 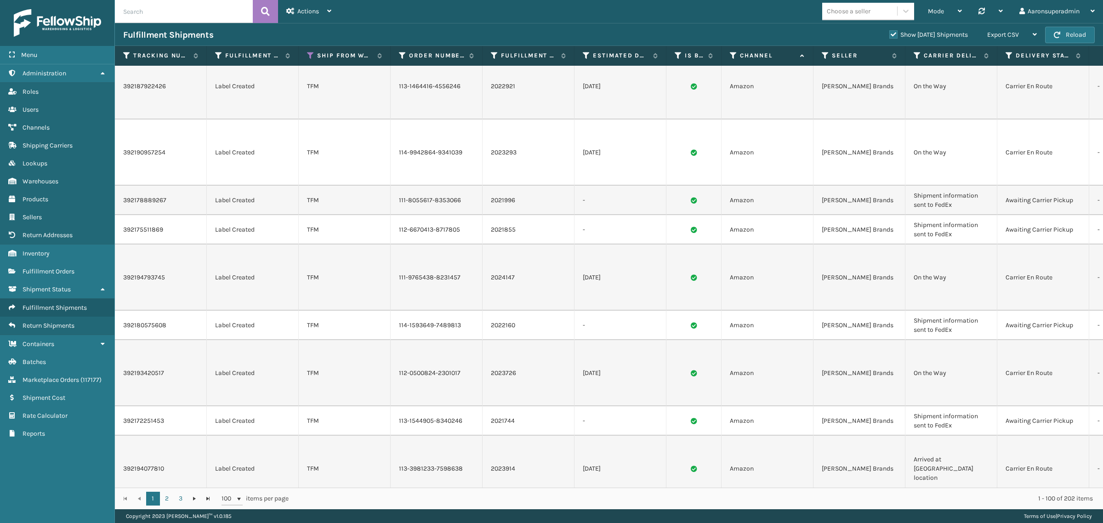 I want to click on td: 392180575608, so click(x=161, y=325).